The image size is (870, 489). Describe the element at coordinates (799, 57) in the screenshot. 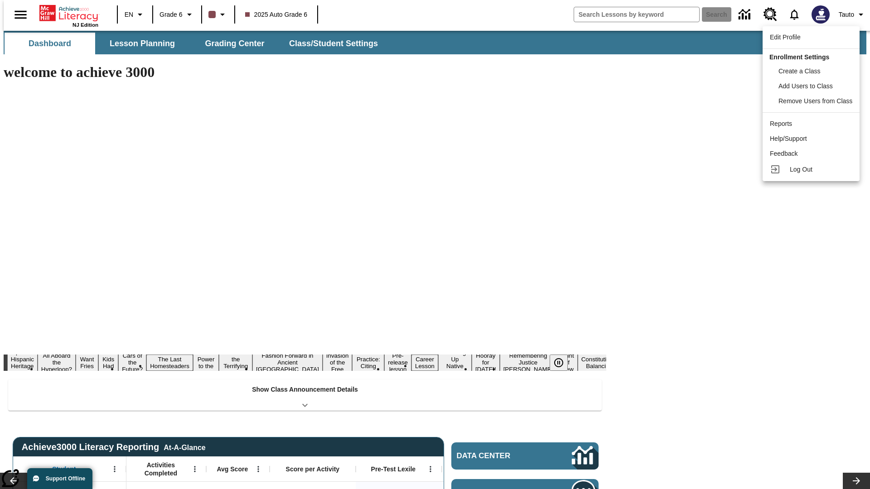

I see `span: Enrollment Settings` at that location.